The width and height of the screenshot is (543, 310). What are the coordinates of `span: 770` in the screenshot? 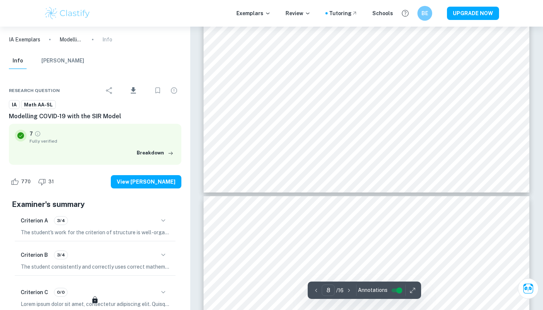 It's located at (26, 182).